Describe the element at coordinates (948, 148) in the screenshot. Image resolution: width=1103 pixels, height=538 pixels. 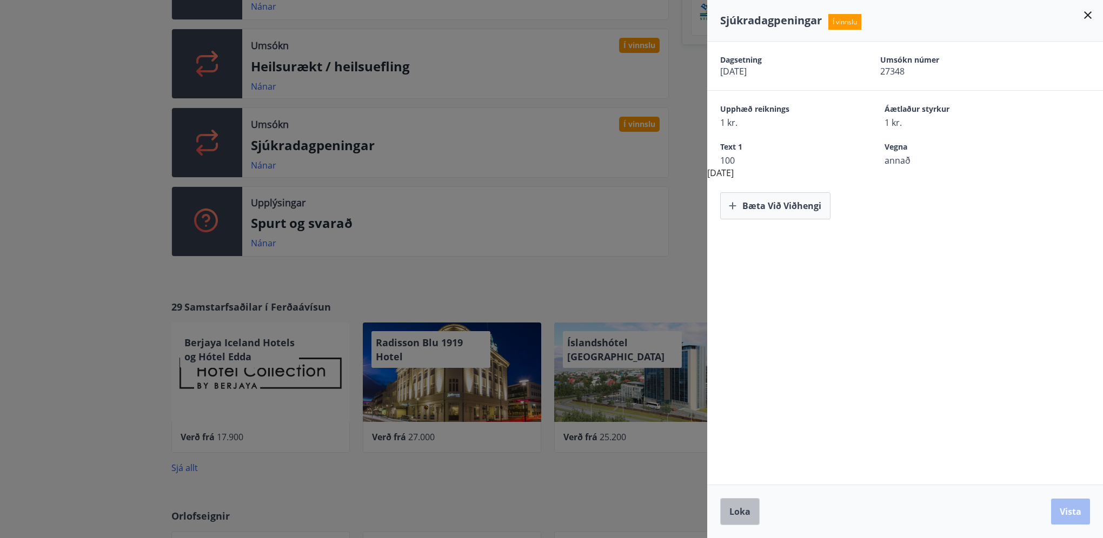
I see `span: Vegna` at that location.